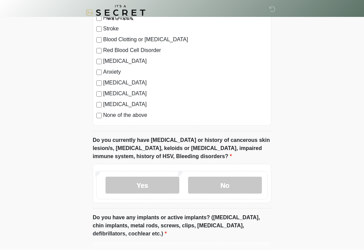  What do you see at coordinates (186, 115) in the screenshot?
I see `label: None of the above` at bounding box center [186, 115].